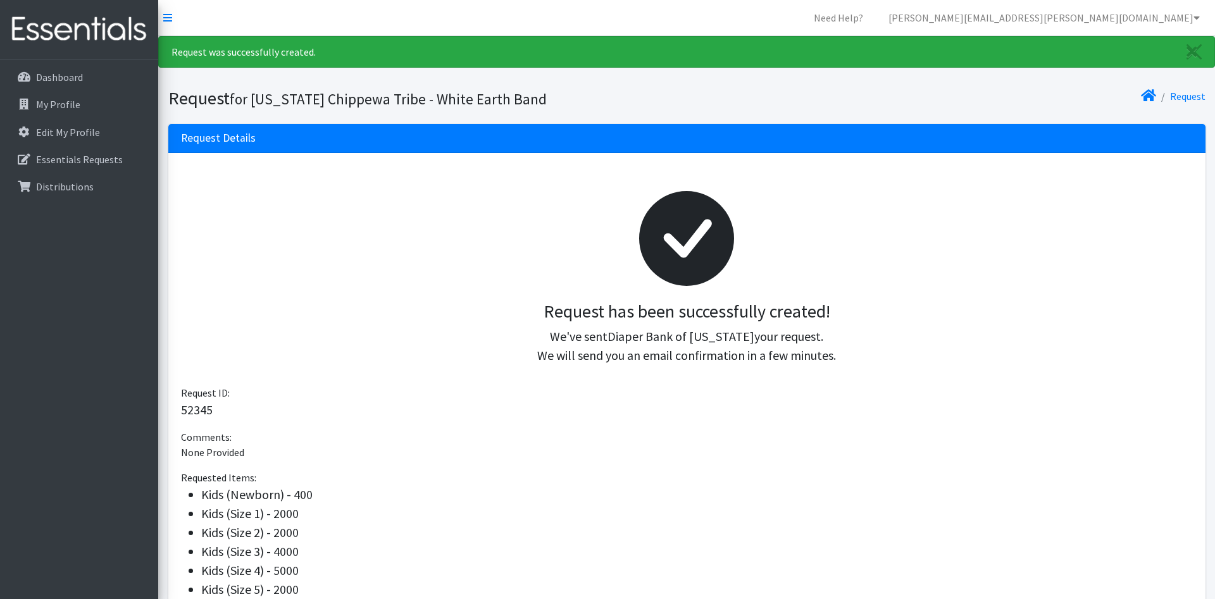 This screenshot has height=599, width=1215. Describe the element at coordinates (79, 187) in the screenshot. I see `a: Distributions` at that location.